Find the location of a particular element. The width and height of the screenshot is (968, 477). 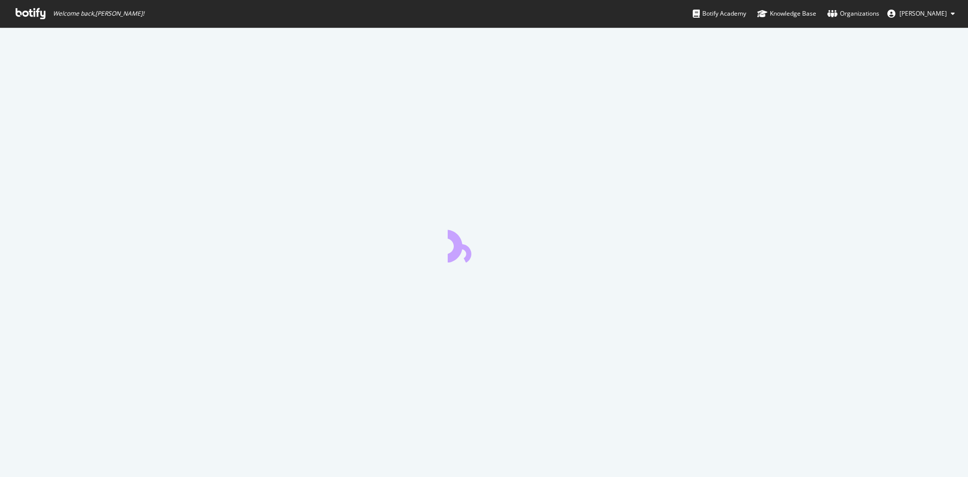

div: Botify Academy is located at coordinates (720, 14).